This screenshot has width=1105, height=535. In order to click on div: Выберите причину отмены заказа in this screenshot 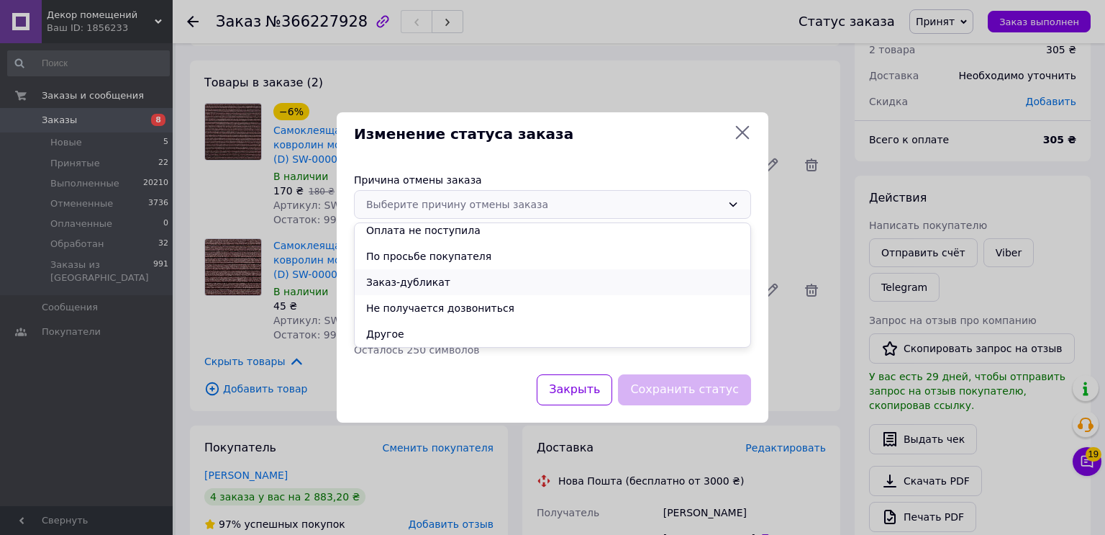, I will do `click(544, 204)`.